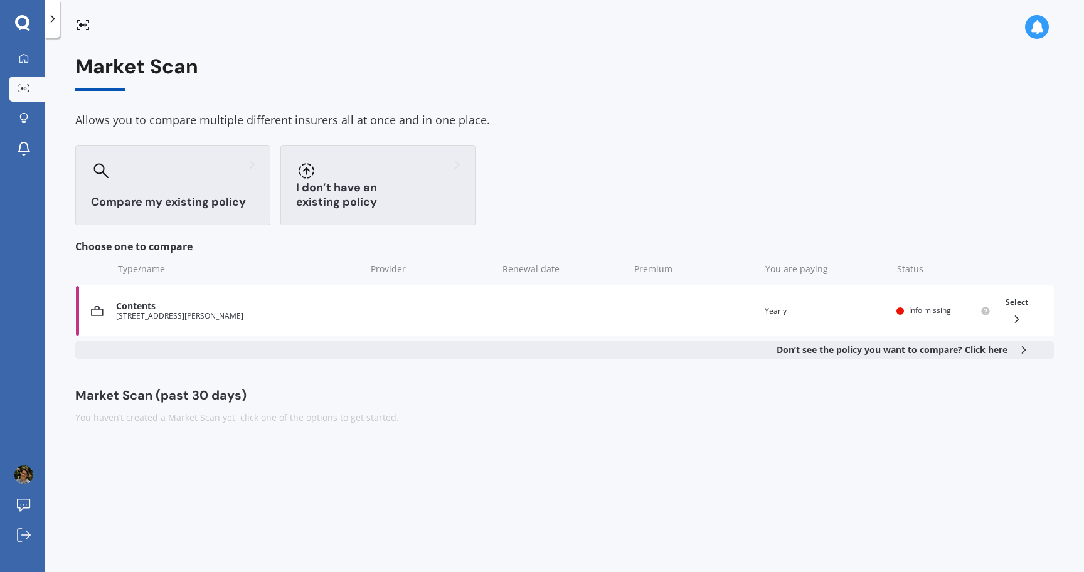 The image size is (1084, 572). What do you see at coordinates (565, 247) in the screenshot?
I see `div: Choose one to compare` at bounding box center [565, 247].